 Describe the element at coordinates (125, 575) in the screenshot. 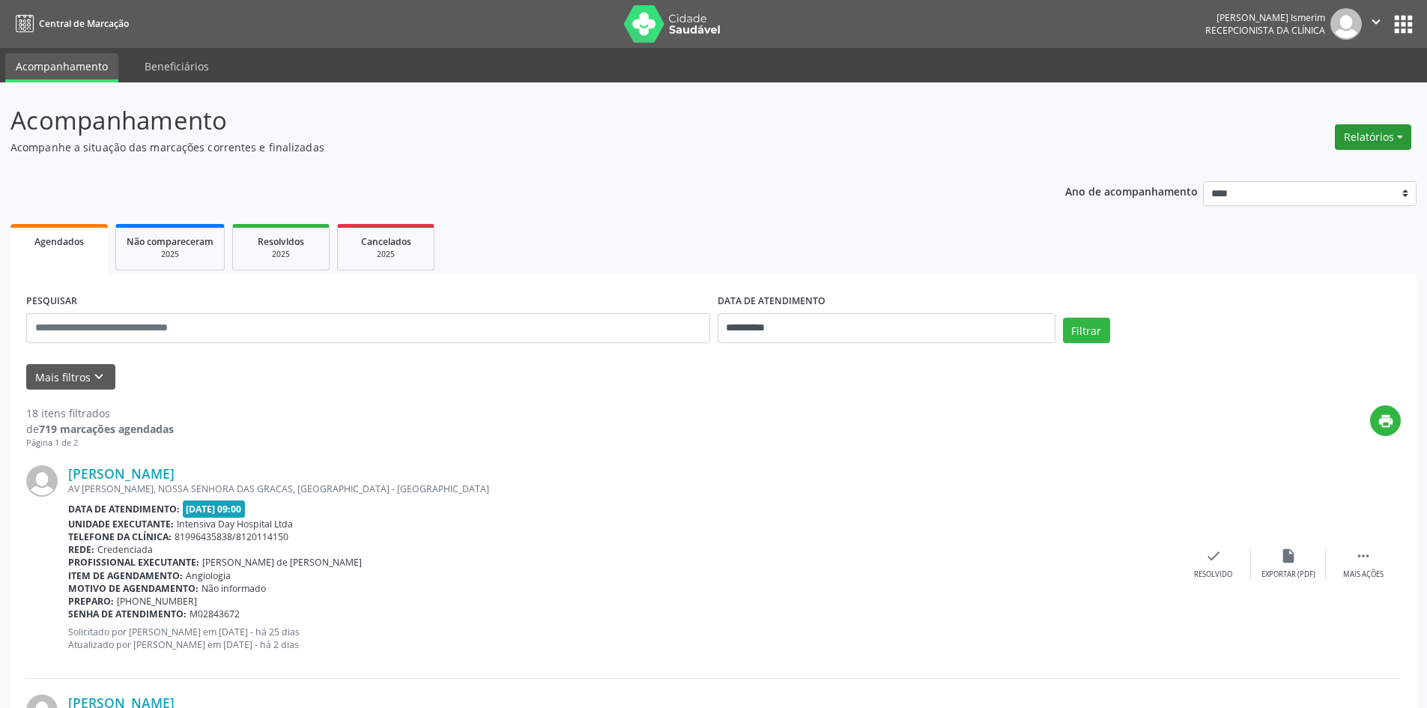

I see `b: Item de agendamento:` at that location.